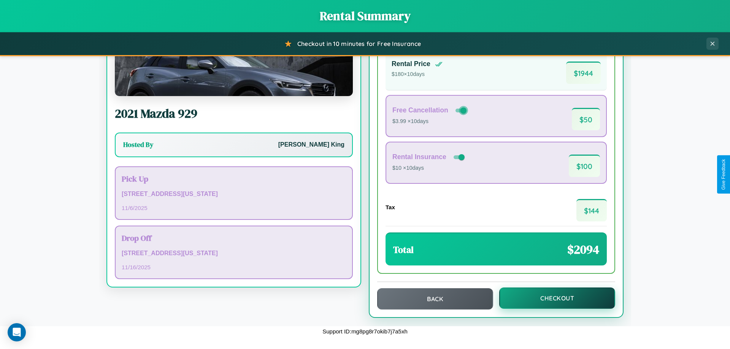 This screenshot has width=730, height=349. I want to click on h1: Rental Summary, so click(365, 16).